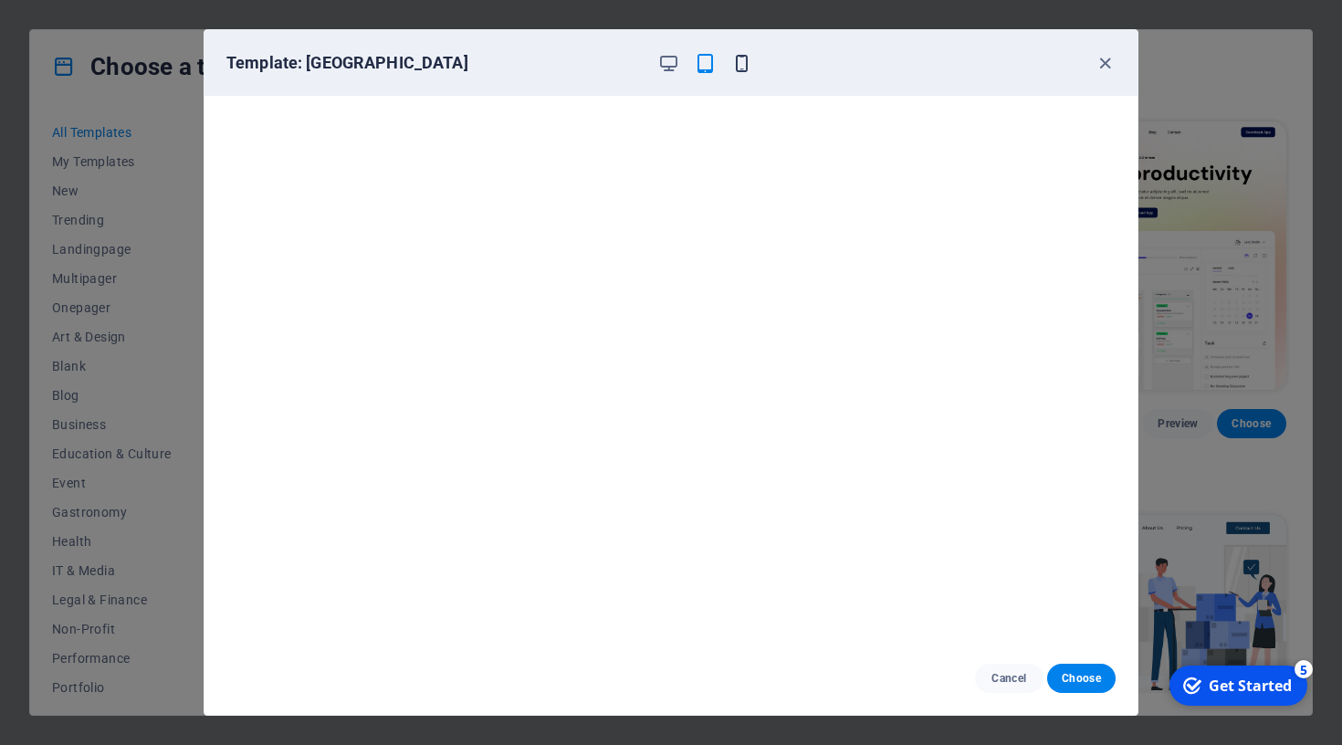 This screenshot has height=745, width=1342. I want to click on span: Cancel, so click(1009, 678).